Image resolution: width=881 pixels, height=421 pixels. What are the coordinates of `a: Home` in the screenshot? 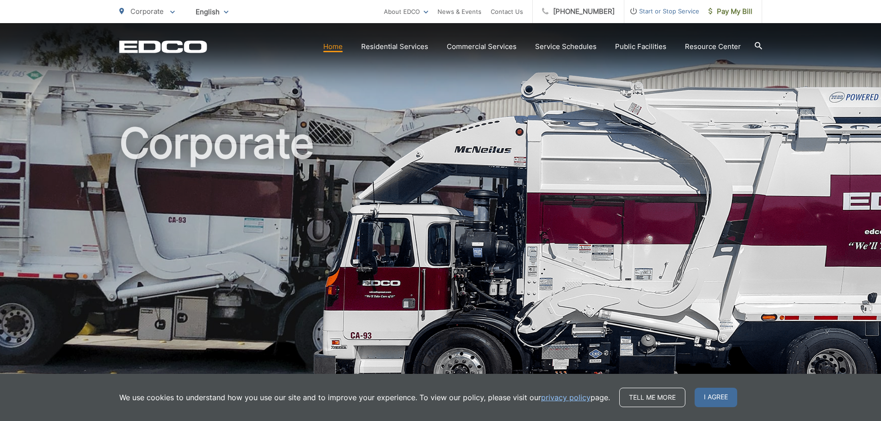 It's located at (333, 47).